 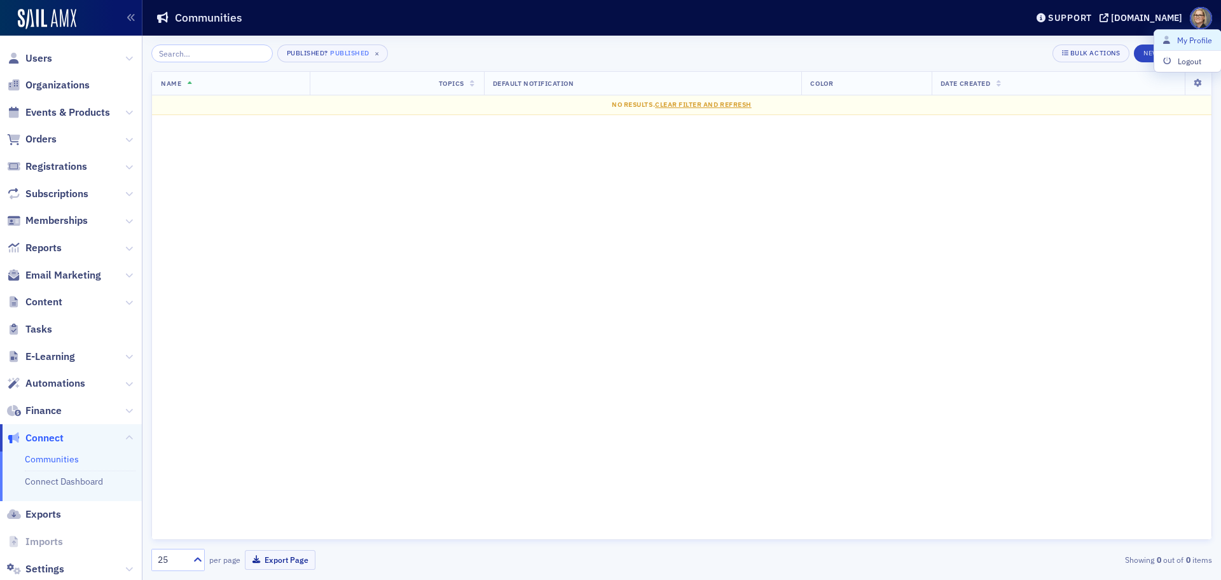 I want to click on a: Finance, so click(x=34, y=411).